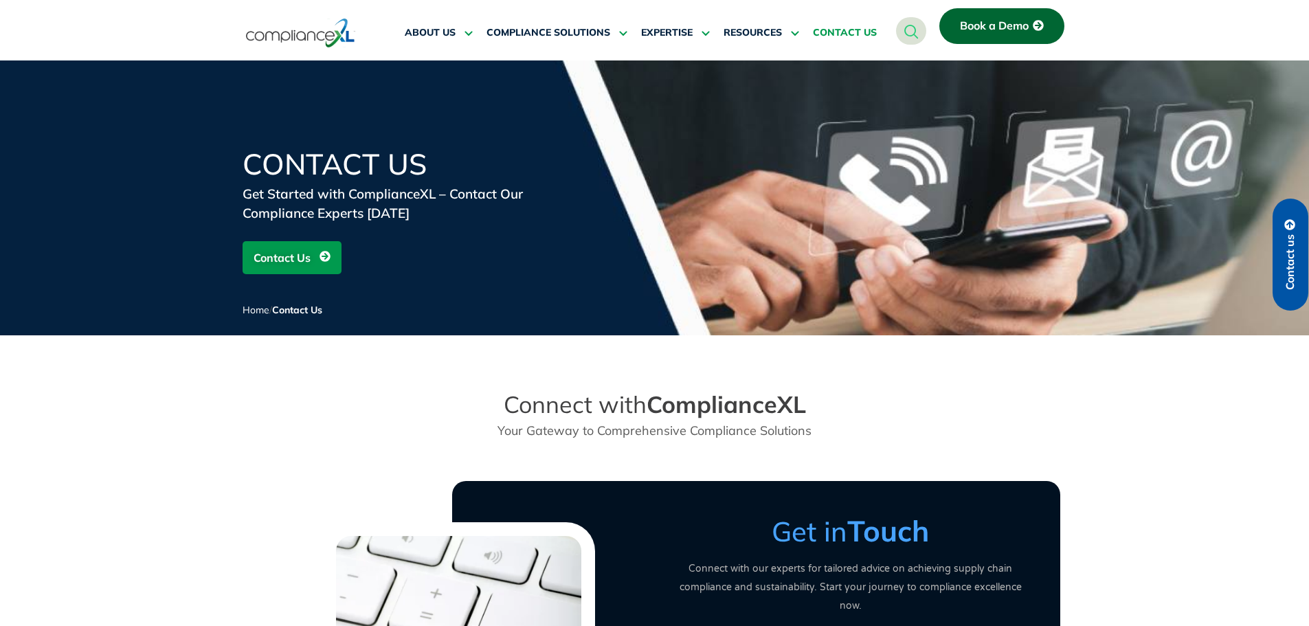  I want to click on a: ABOUT US, so click(438, 33).